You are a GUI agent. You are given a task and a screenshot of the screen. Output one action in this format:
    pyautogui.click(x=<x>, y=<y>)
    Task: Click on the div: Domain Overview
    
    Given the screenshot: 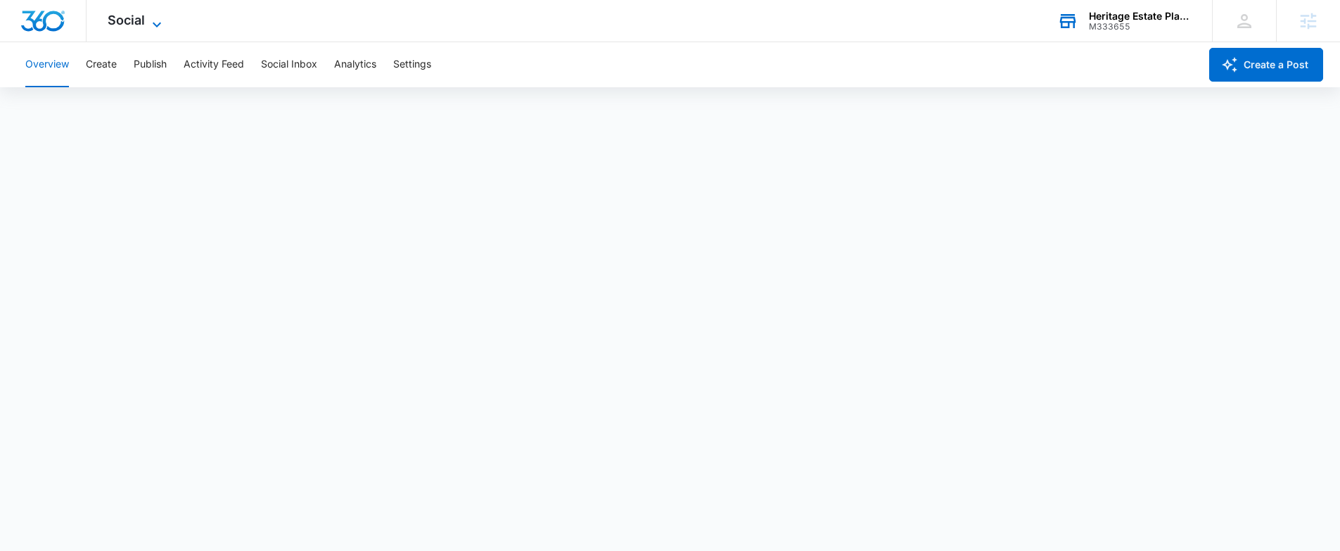 What is the action you would take?
    pyautogui.click(x=89, y=87)
    